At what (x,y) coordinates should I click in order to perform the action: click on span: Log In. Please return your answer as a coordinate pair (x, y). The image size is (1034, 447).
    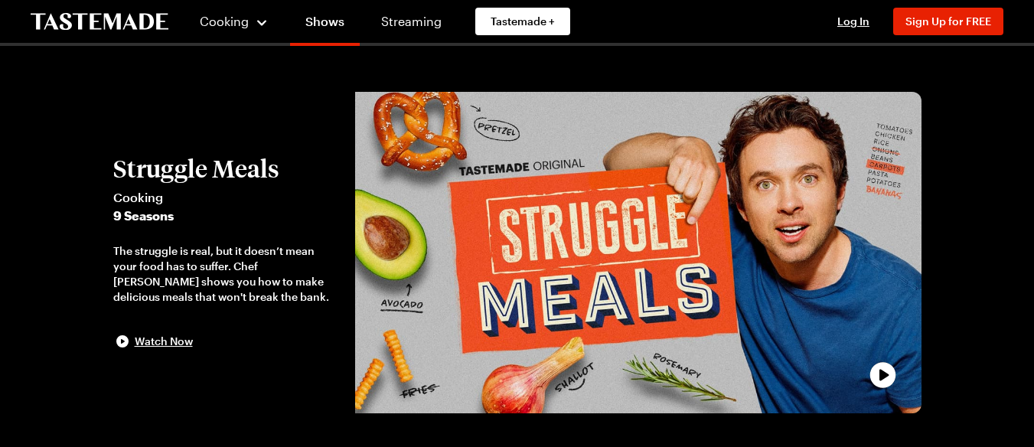
    Looking at the image, I should click on (853, 21).